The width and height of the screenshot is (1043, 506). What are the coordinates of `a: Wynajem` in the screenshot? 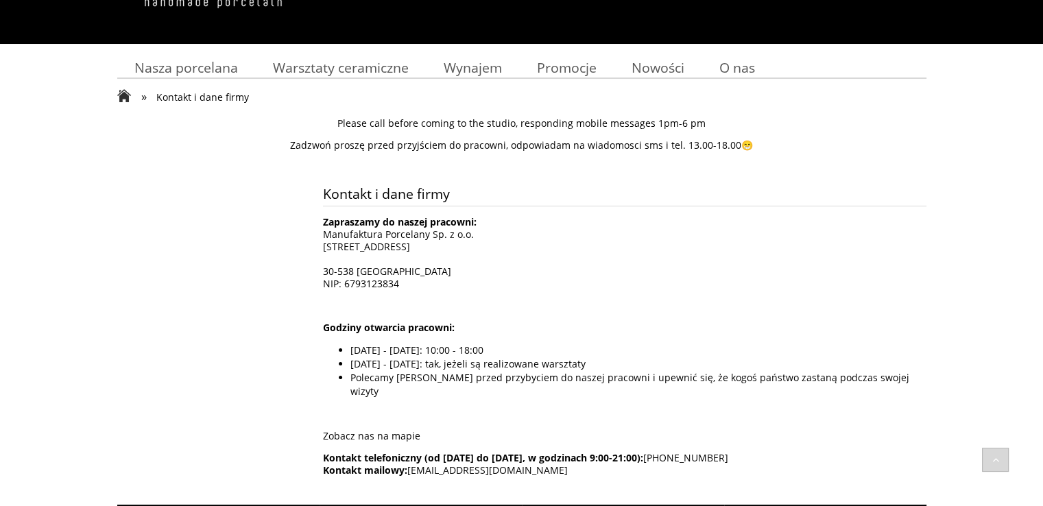 It's located at (472, 67).